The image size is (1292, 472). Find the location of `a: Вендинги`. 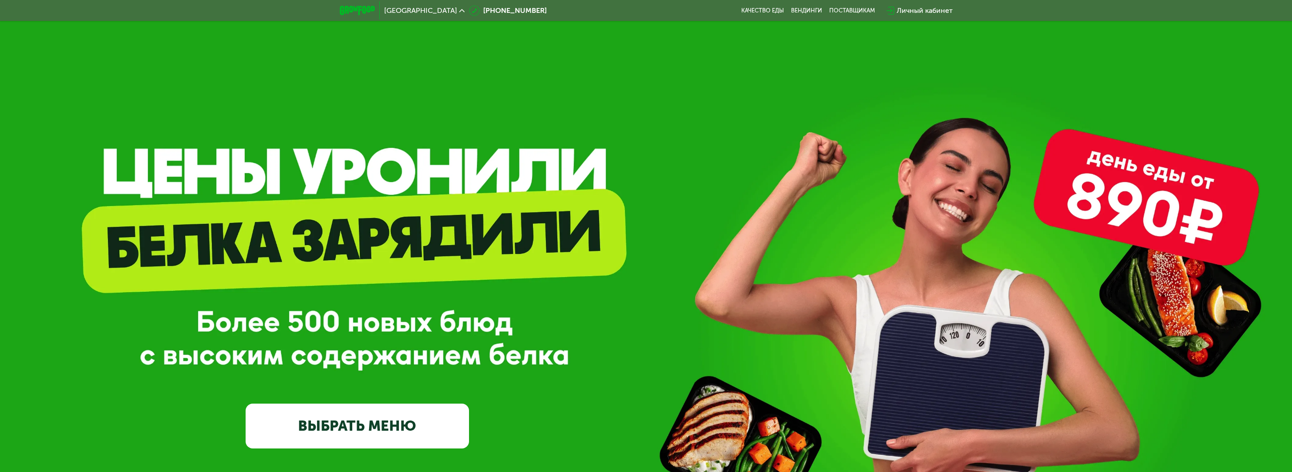

a: Вендинги is located at coordinates (806, 11).